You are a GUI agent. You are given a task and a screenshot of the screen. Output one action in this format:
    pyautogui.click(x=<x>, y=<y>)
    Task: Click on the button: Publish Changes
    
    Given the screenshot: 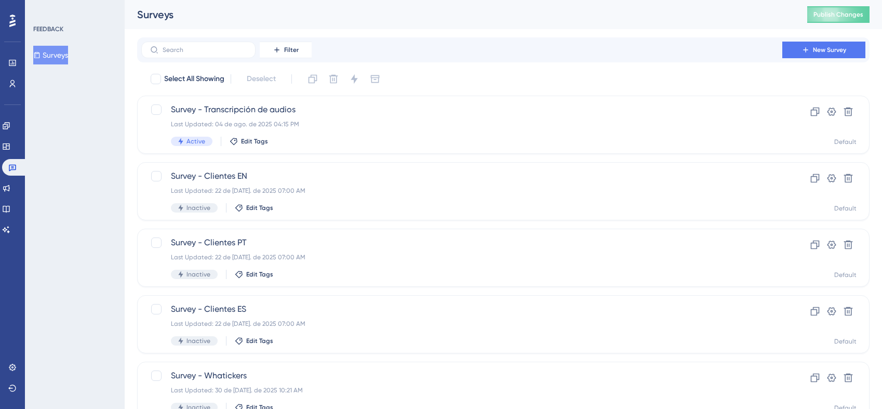 What is the action you would take?
    pyautogui.click(x=839, y=15)
    